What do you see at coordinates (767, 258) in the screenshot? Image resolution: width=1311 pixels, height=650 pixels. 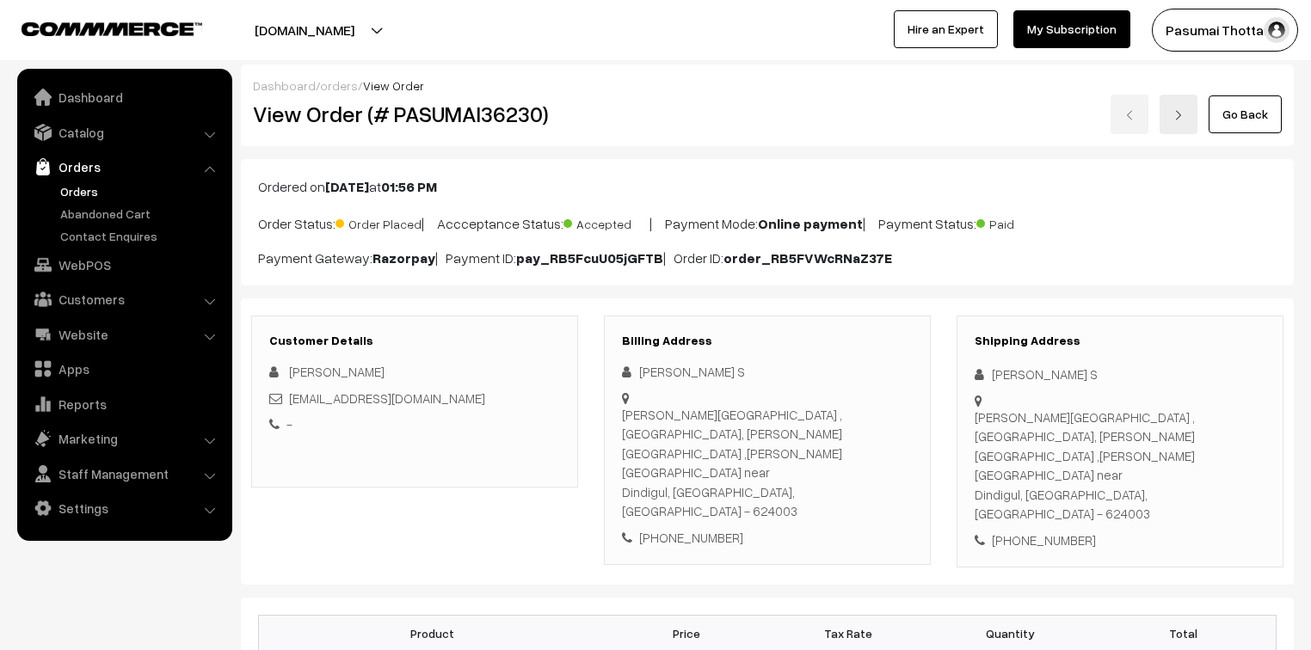 I see `p: Payment Gateway: | Payment ID: | Order ID:` at bounding box center [767, 258].